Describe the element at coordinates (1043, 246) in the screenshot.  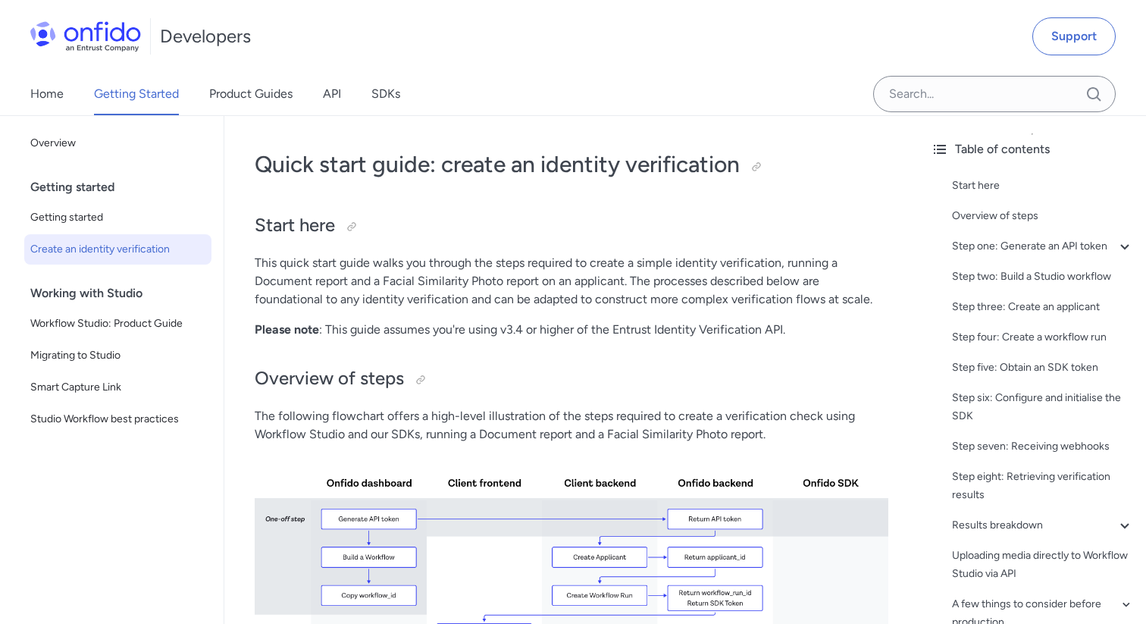
I see `div: Step one: Generate an API token` at that location.